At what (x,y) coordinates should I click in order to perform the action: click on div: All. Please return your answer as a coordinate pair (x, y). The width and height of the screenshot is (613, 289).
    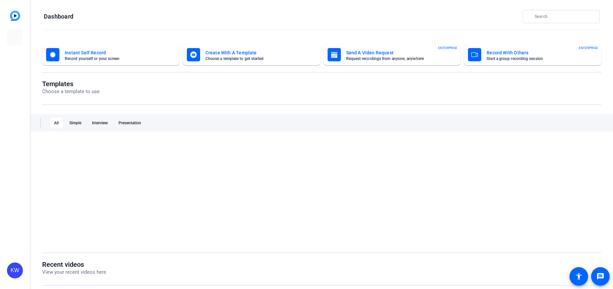
    Looking at the image, I should click on (56, 123).